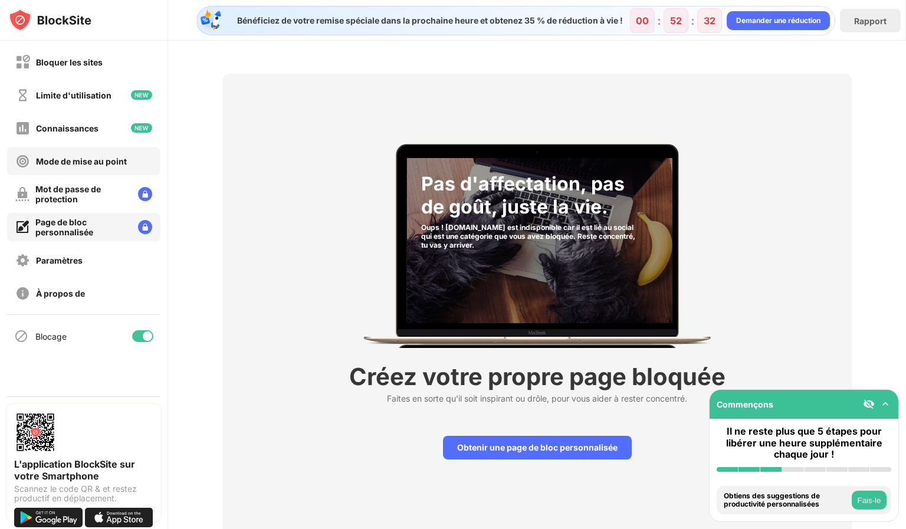 This screenshot has height=529, width=906. Describe the element at coordinates (709, 21) in the screenshot. I see `font: 32` at that location.